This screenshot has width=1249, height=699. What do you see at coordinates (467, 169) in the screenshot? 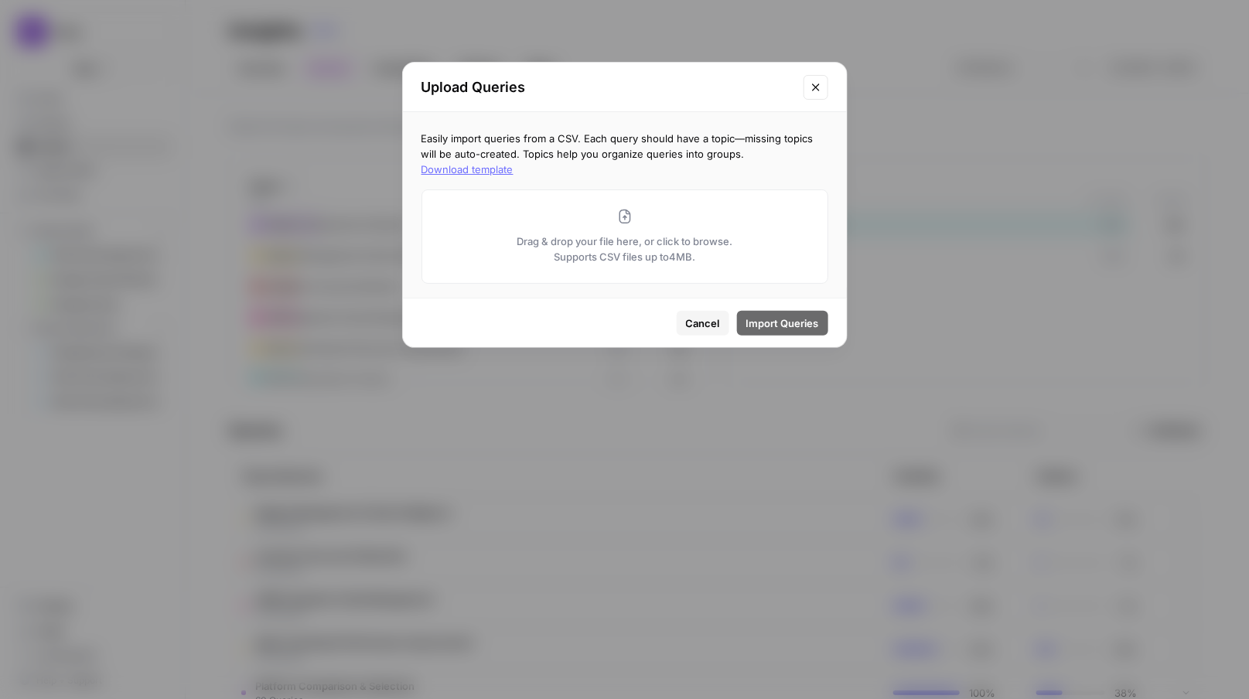
I see `button: Download template` at bounding box center [467, 169].